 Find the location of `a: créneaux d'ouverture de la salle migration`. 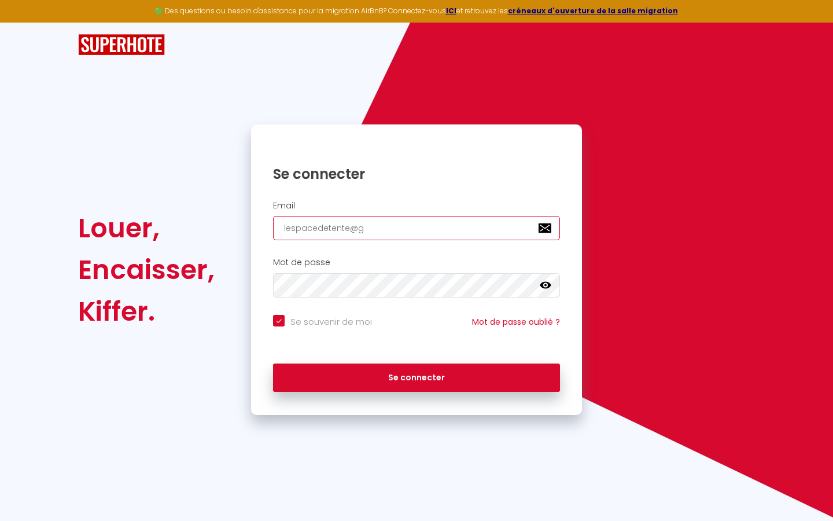

a: créneaux d'ouverture de la salle migration is located at coordinates (593, 10).